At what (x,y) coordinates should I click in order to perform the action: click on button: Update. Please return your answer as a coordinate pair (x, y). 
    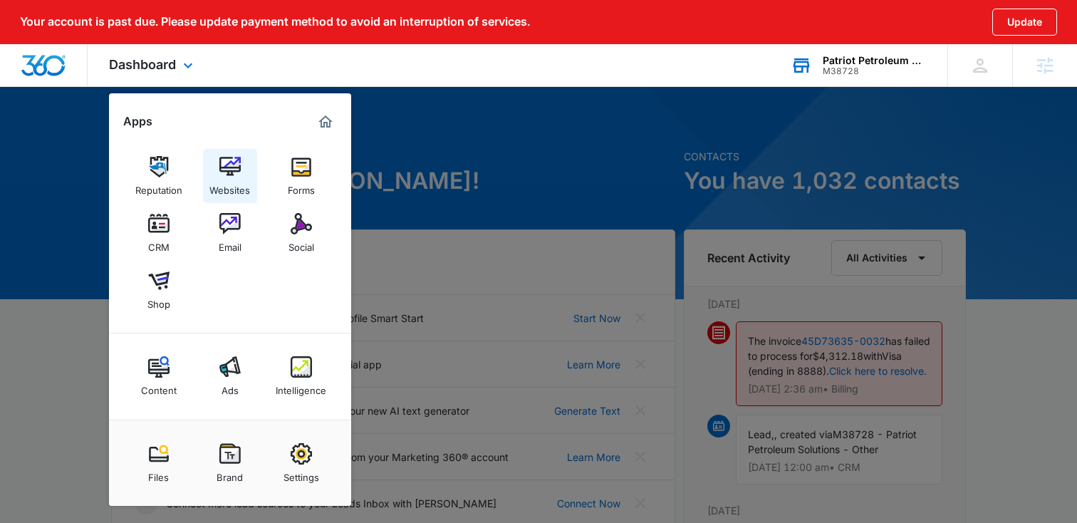
    Looking at the image, I should click on (1024, 22).